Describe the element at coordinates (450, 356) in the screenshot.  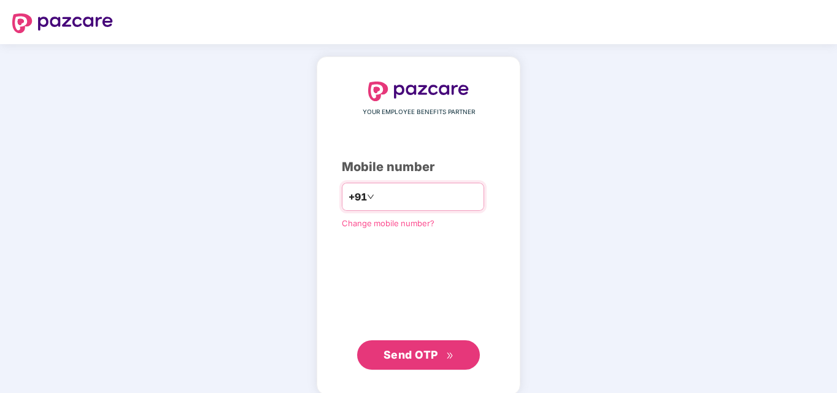
I see `span: double-right` at that location.